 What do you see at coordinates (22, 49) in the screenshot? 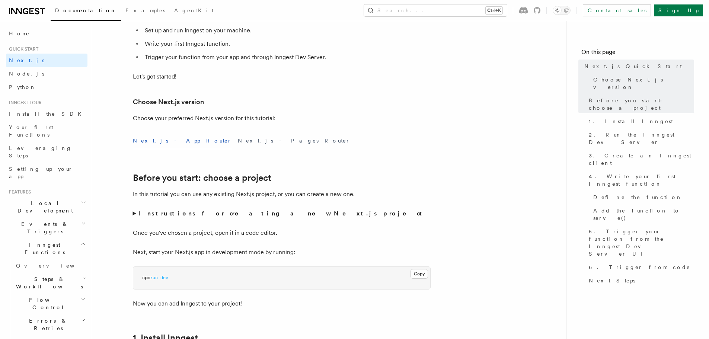
I see `span: Quick start` at bounding box center [22, 49].